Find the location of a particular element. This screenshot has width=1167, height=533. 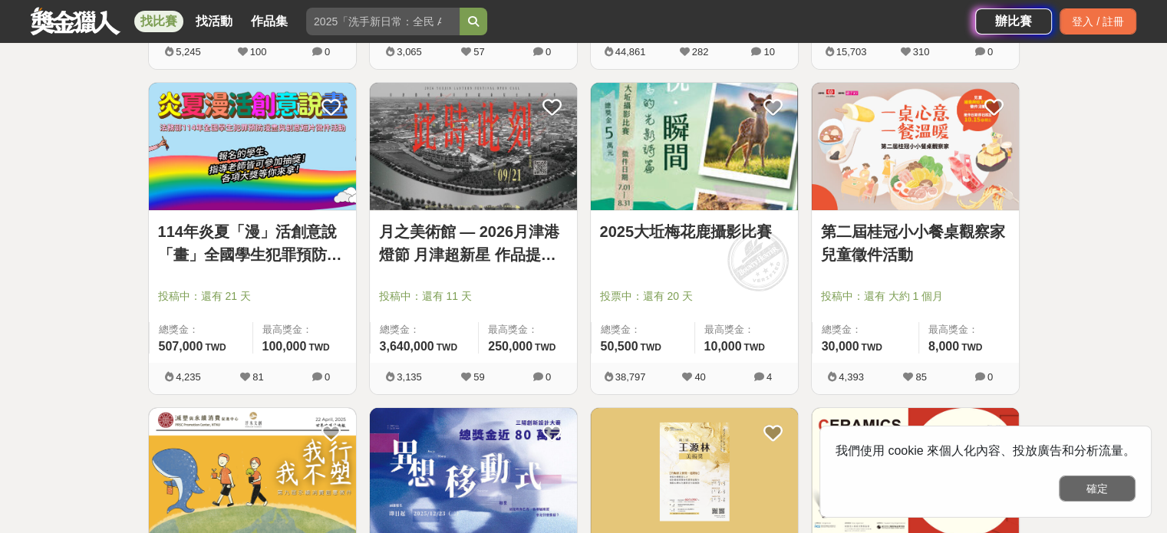

a: 2025大坵梅花鹿攝影比賽 is located at coordinates (695, 232).